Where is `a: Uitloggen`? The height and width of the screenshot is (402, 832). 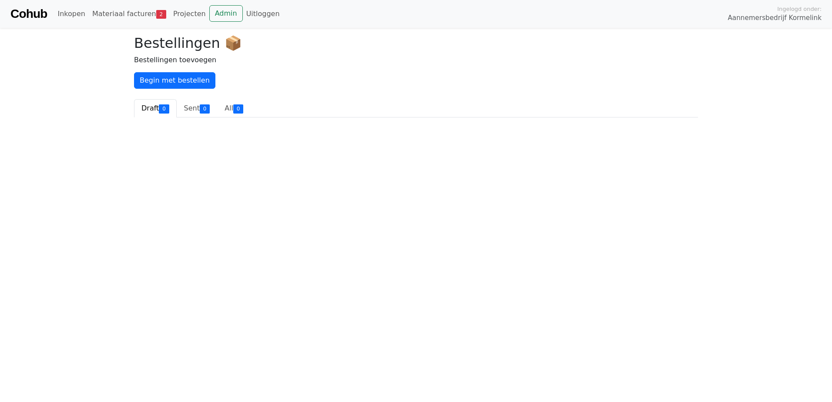 a: Uitloggen is located at coordinates (263, 14).